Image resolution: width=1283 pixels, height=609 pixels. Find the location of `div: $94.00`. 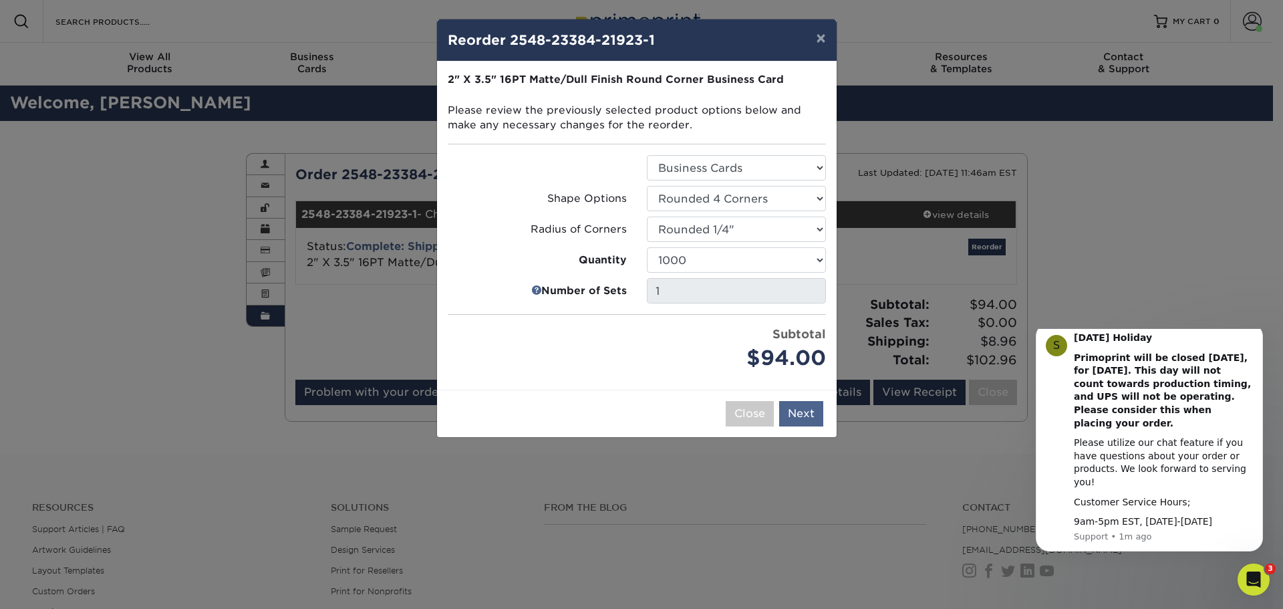

div: $94.00 is located at coordinates (736, 358).